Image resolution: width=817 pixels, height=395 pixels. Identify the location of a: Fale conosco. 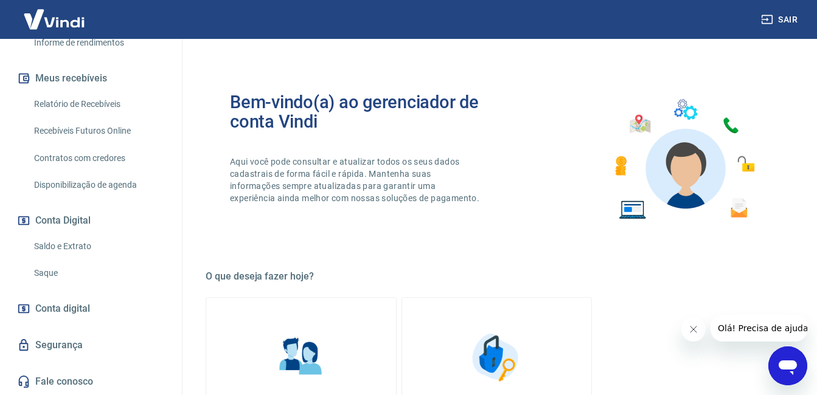
(91, 382).